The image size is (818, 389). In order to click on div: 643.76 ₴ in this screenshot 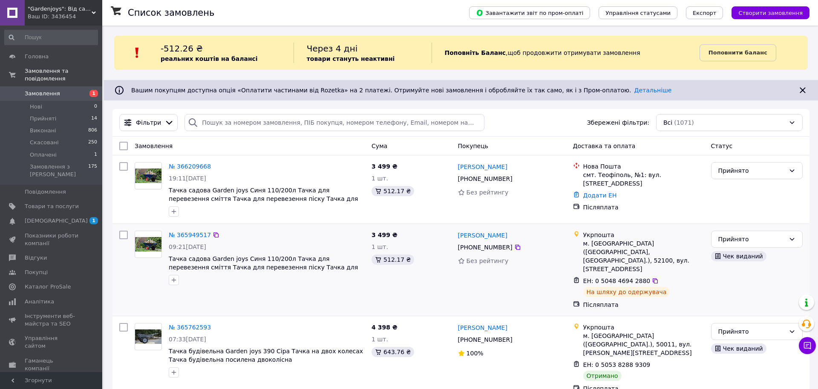, I will do `click(393, 352)`.